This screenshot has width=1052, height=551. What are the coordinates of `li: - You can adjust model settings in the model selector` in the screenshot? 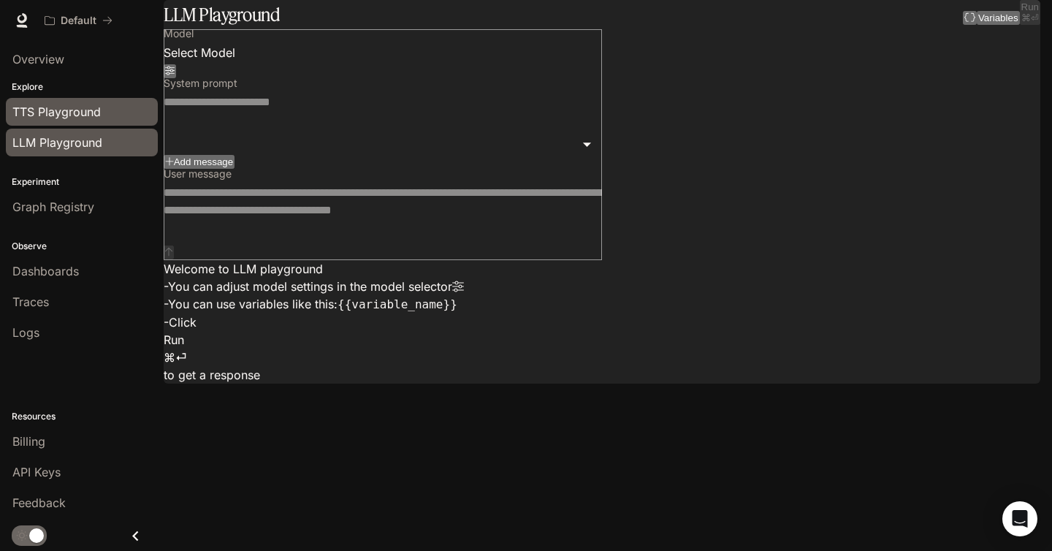 It's located at (602, 286).